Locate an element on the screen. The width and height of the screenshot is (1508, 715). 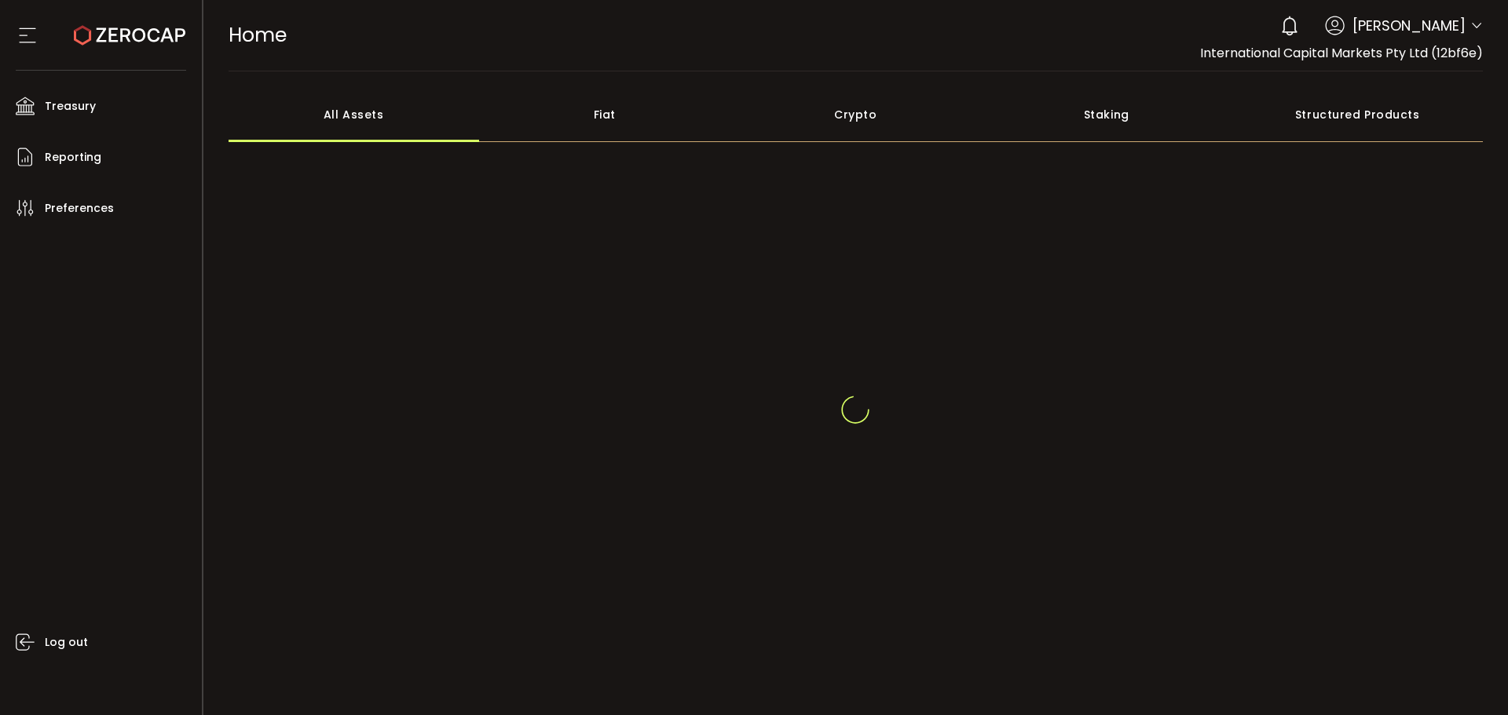
span: Log out is located at coordinates (66, 642).